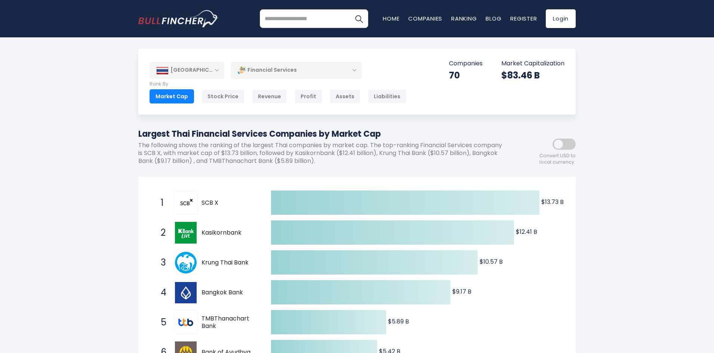 This screenshot has width=714, height=353. I want to click on text: $12.41 B, so click(526, 232).